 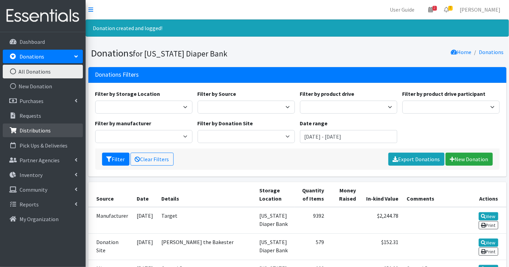 What do you see at coordinates (344, 194) in the screenshot?
I see `th: Money Raised` at bounding box center [344, 194].